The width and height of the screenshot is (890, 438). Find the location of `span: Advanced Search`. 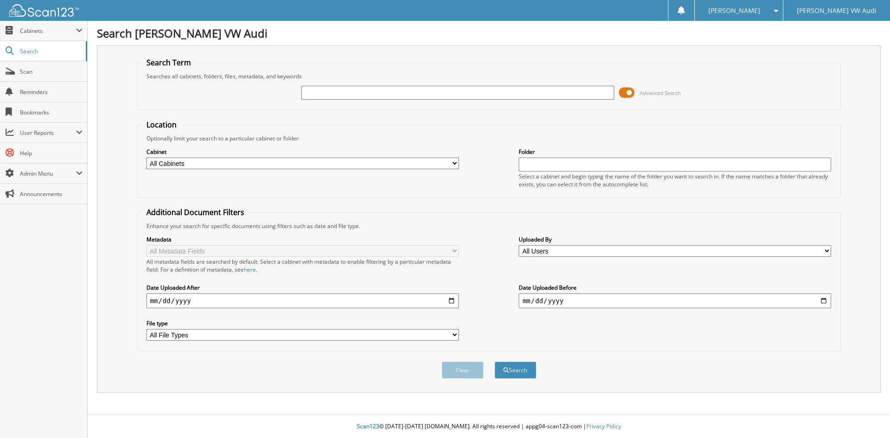

span: Advanced Search is located at coordinates (660, 93).